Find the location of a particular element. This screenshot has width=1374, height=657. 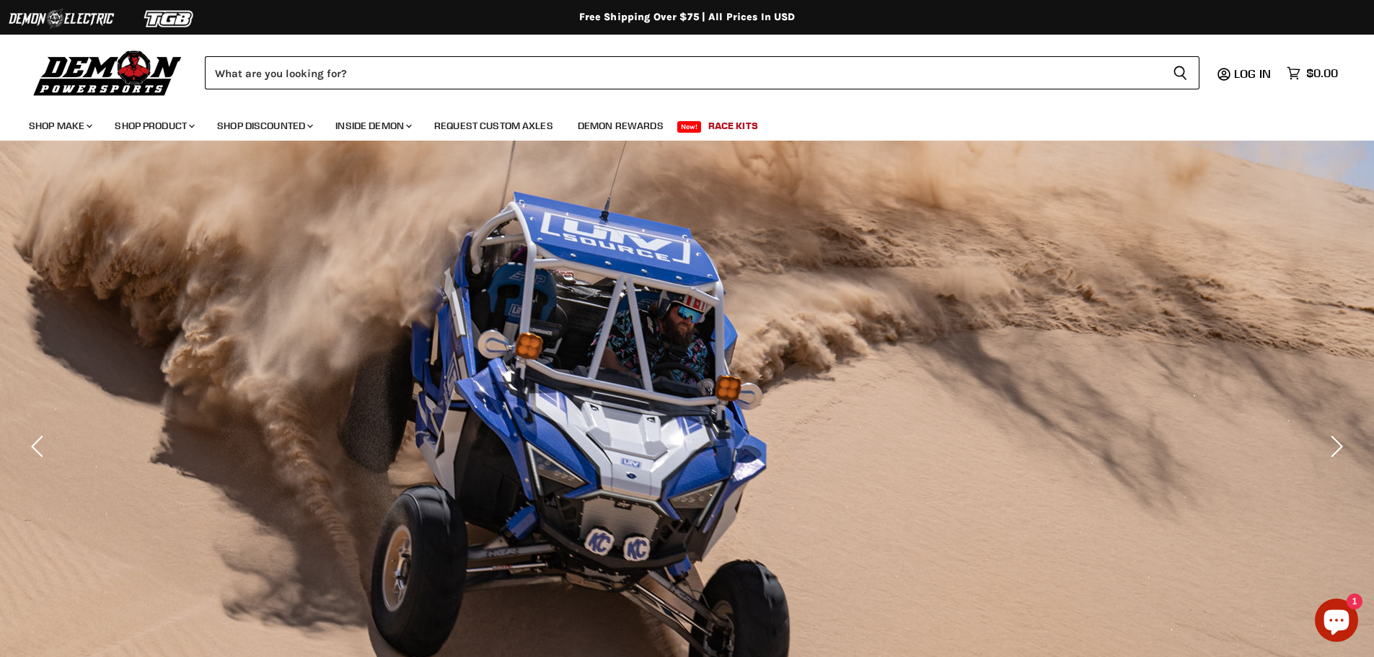

a: Race Kits is located at coordinates (733, 125).